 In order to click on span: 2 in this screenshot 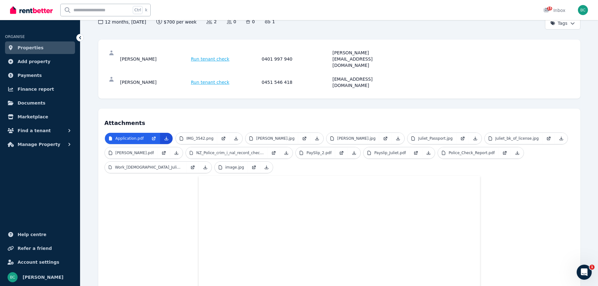, I will do `click(211, 22)`.